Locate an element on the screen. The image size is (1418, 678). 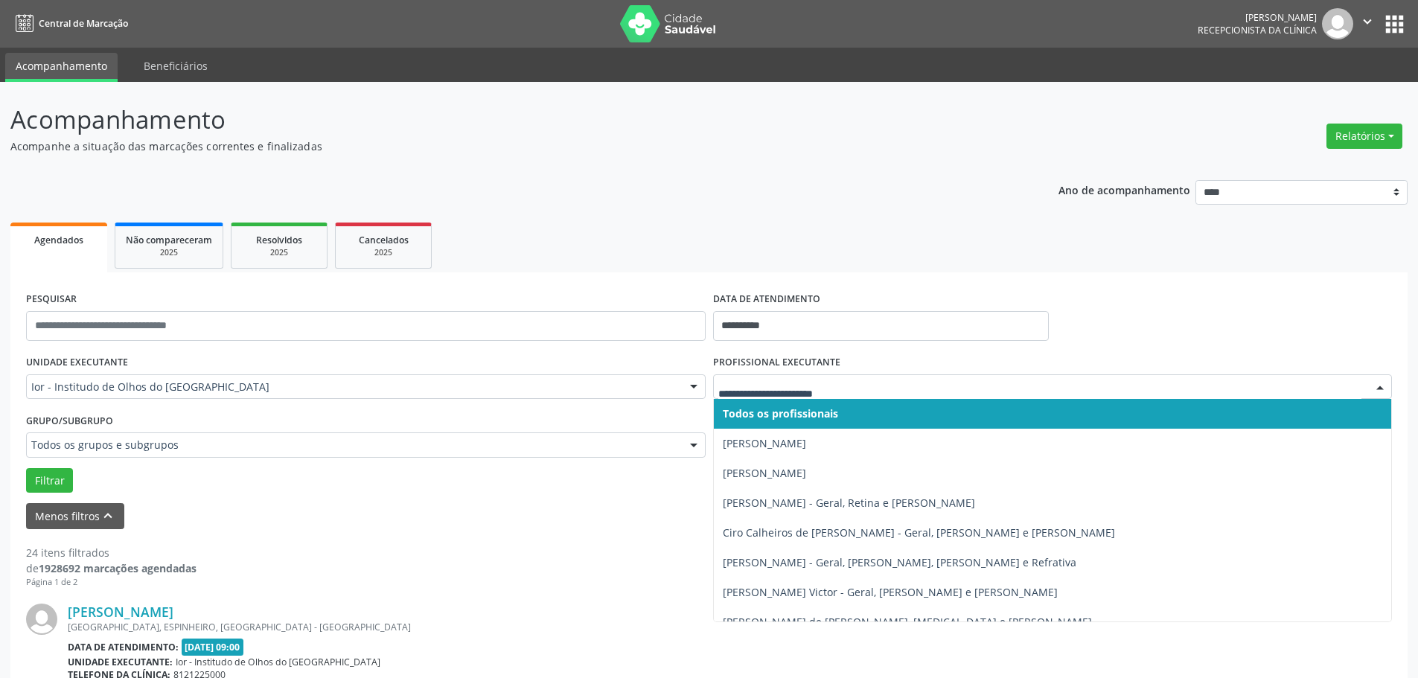
p: Acompanhamento is located at coordinates (500, 120).